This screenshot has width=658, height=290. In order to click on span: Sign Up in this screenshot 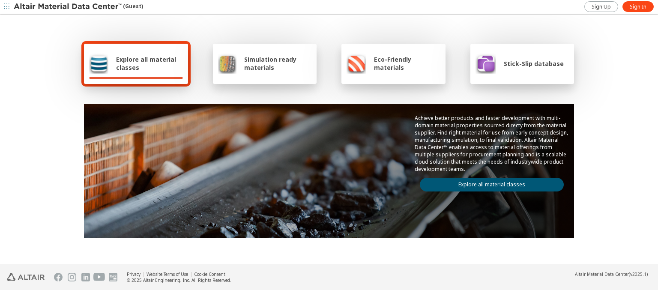, I will do `click(601, 7)`.